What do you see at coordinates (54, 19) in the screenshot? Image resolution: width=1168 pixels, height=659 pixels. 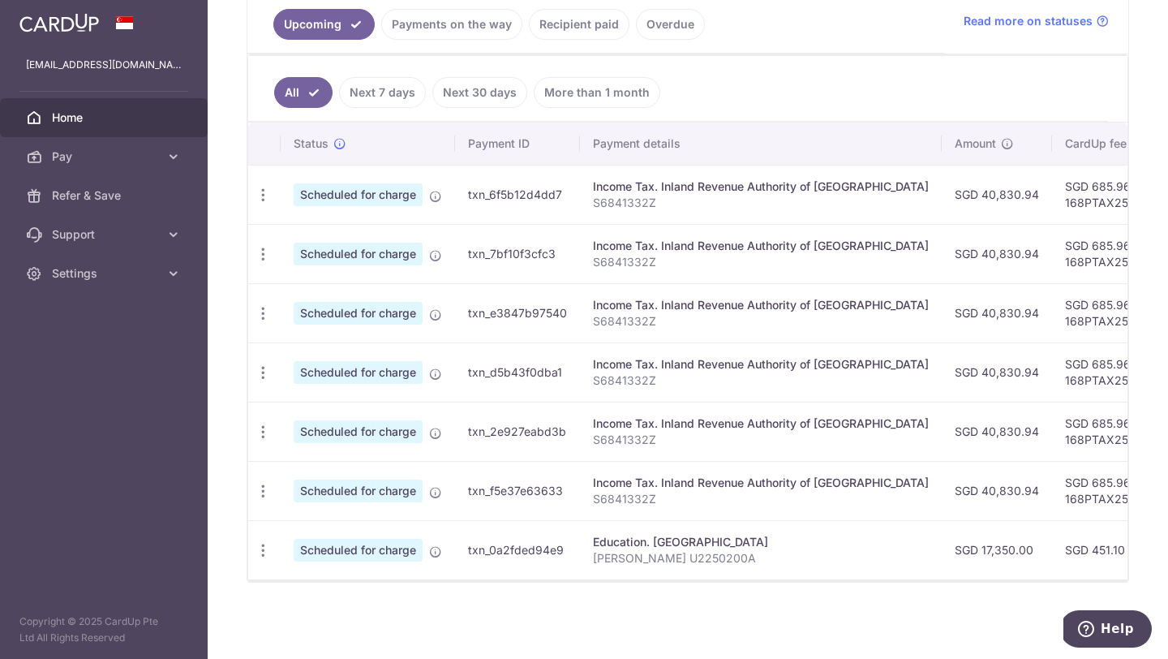 I see `span: Help` at bounding box center [54, 19].